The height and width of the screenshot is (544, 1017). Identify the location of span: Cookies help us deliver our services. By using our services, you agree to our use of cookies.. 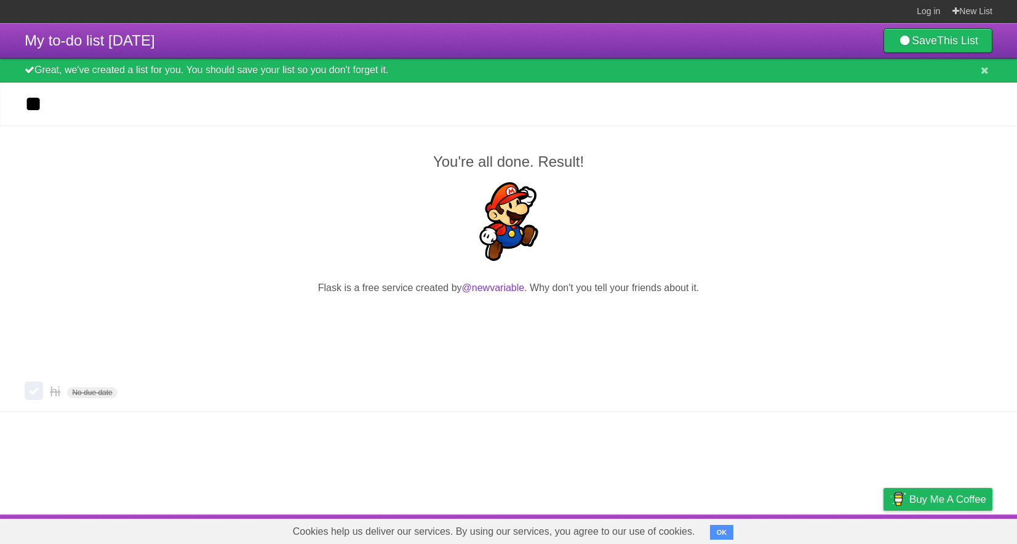
(494, 531).